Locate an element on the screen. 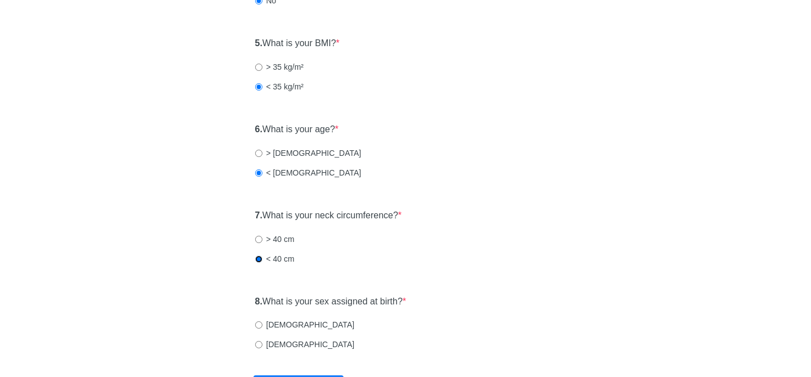  label: What is your sex assigned at birth? is located at coordinates (331, 302).